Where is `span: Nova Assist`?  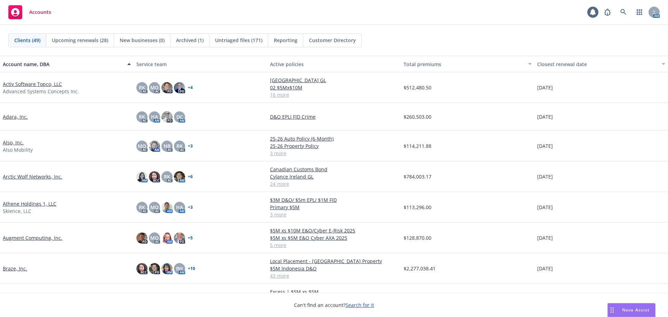 span: Nova Assist is located at coordinates (636, 310).